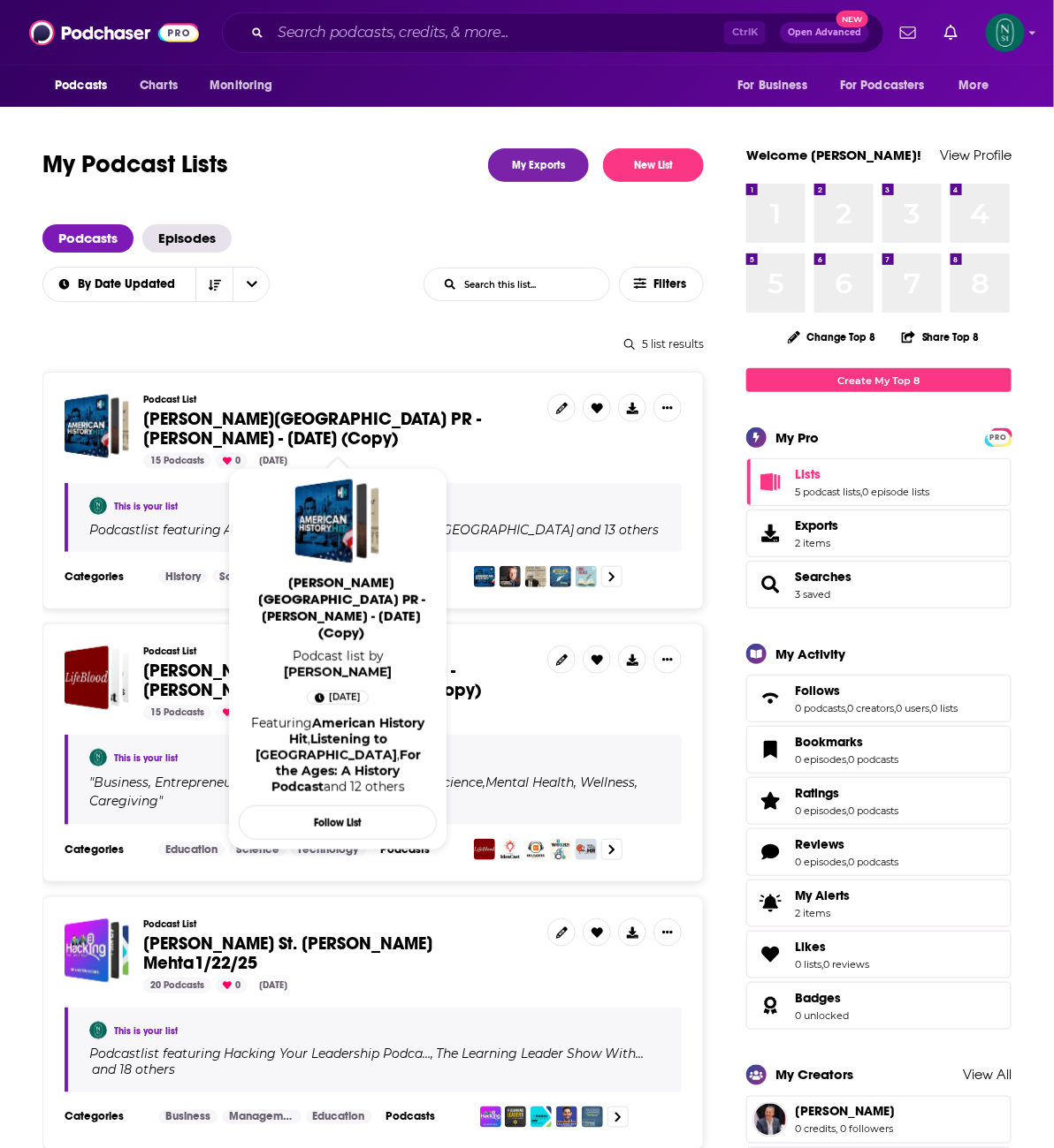 The image size is (1054, 1148). Describe the element at coordinates (1005, 33) in the screenshot. I see `button: Show profile menu` at that location.